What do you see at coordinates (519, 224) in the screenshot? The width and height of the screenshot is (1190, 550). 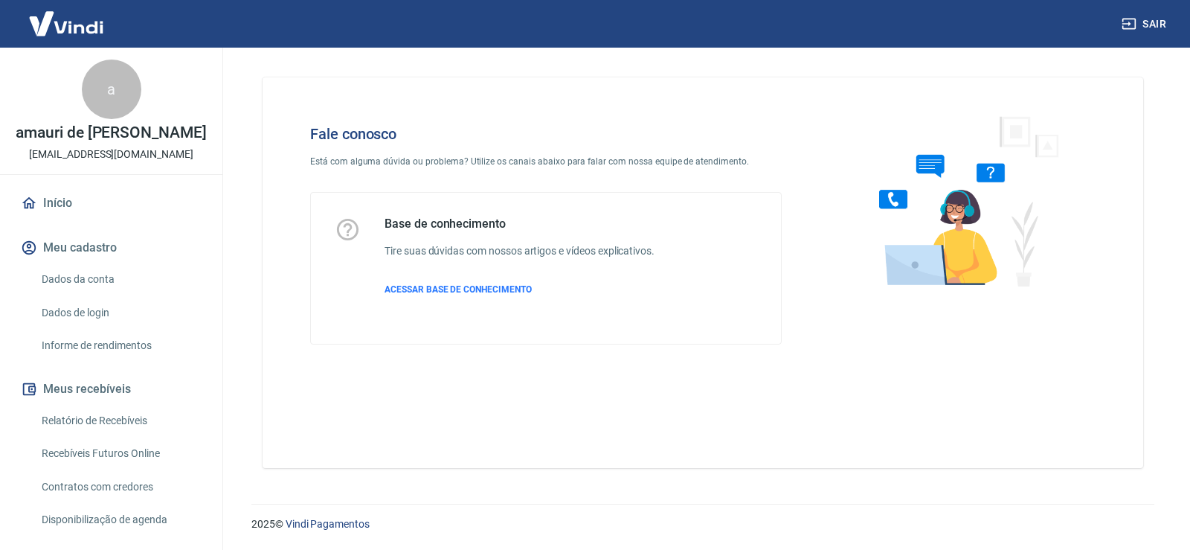 I see `h5: Base de conhecimento` at bounding box center [519, 224].